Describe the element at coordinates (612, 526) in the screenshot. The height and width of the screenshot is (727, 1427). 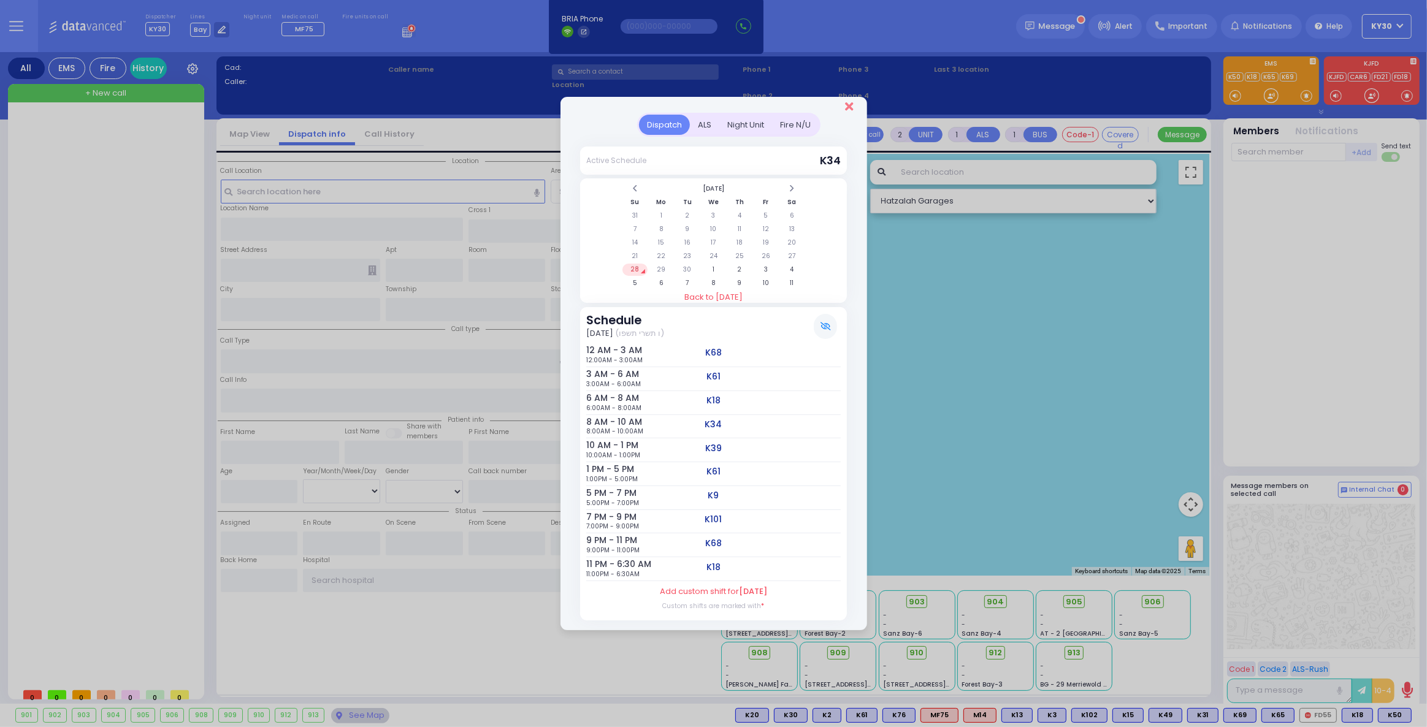
I see `span: 7:00PM - 9:00PM` at that location.